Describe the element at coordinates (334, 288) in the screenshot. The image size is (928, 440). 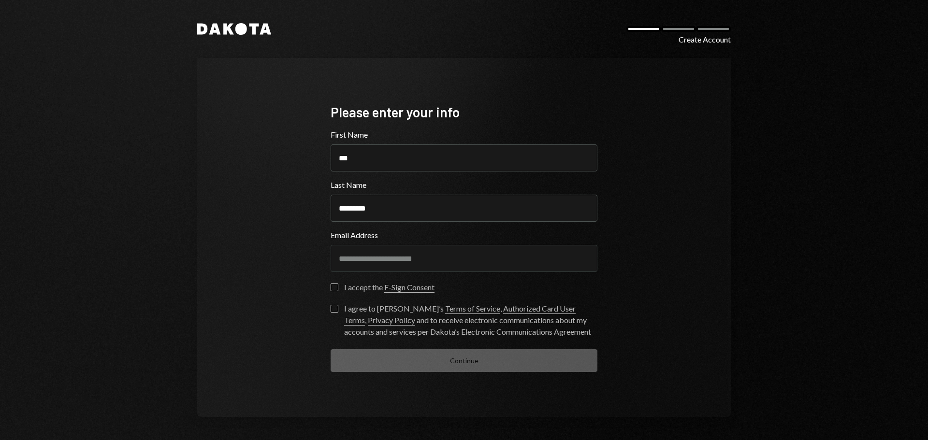
I see `button: I accept the E-Sign Consent` at that location.